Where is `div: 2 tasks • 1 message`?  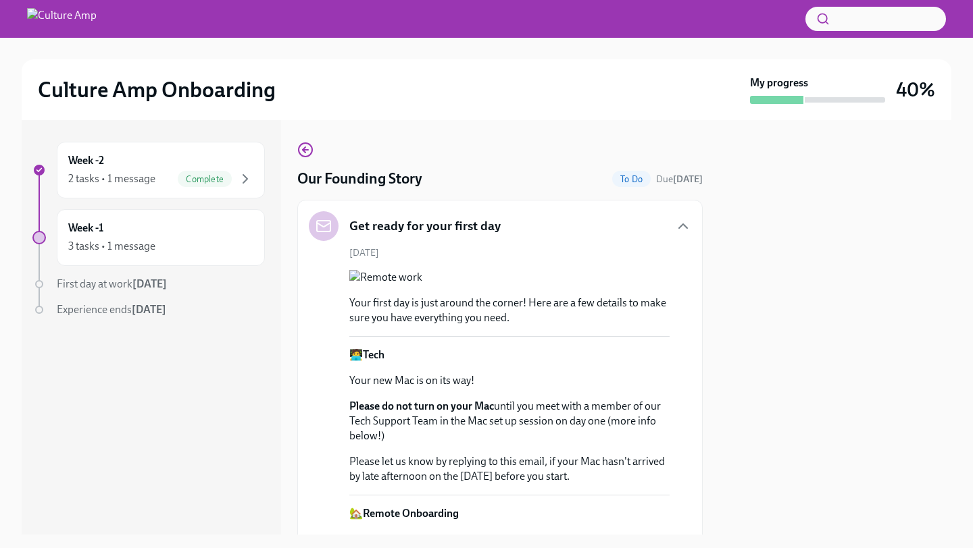 div: 2 tasks • 1 message is located at coordinates (111, 179).